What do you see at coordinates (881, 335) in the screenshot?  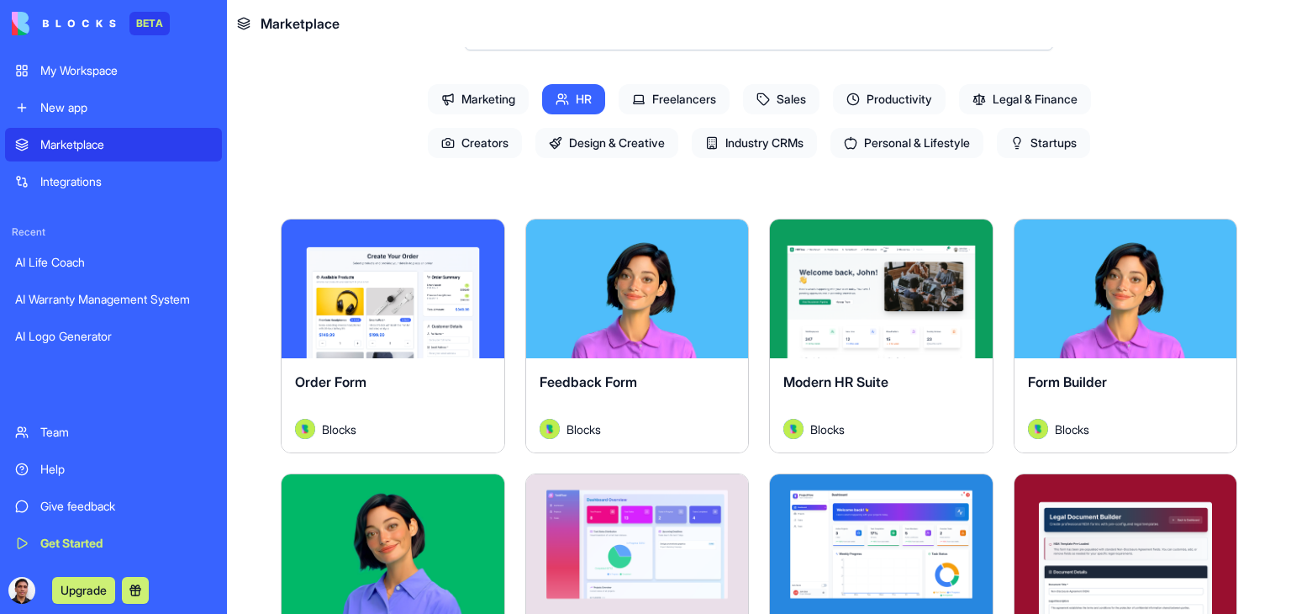 I see `a: Modern HR SuiteAvatarBlocks` at bounding box center [881, 335].